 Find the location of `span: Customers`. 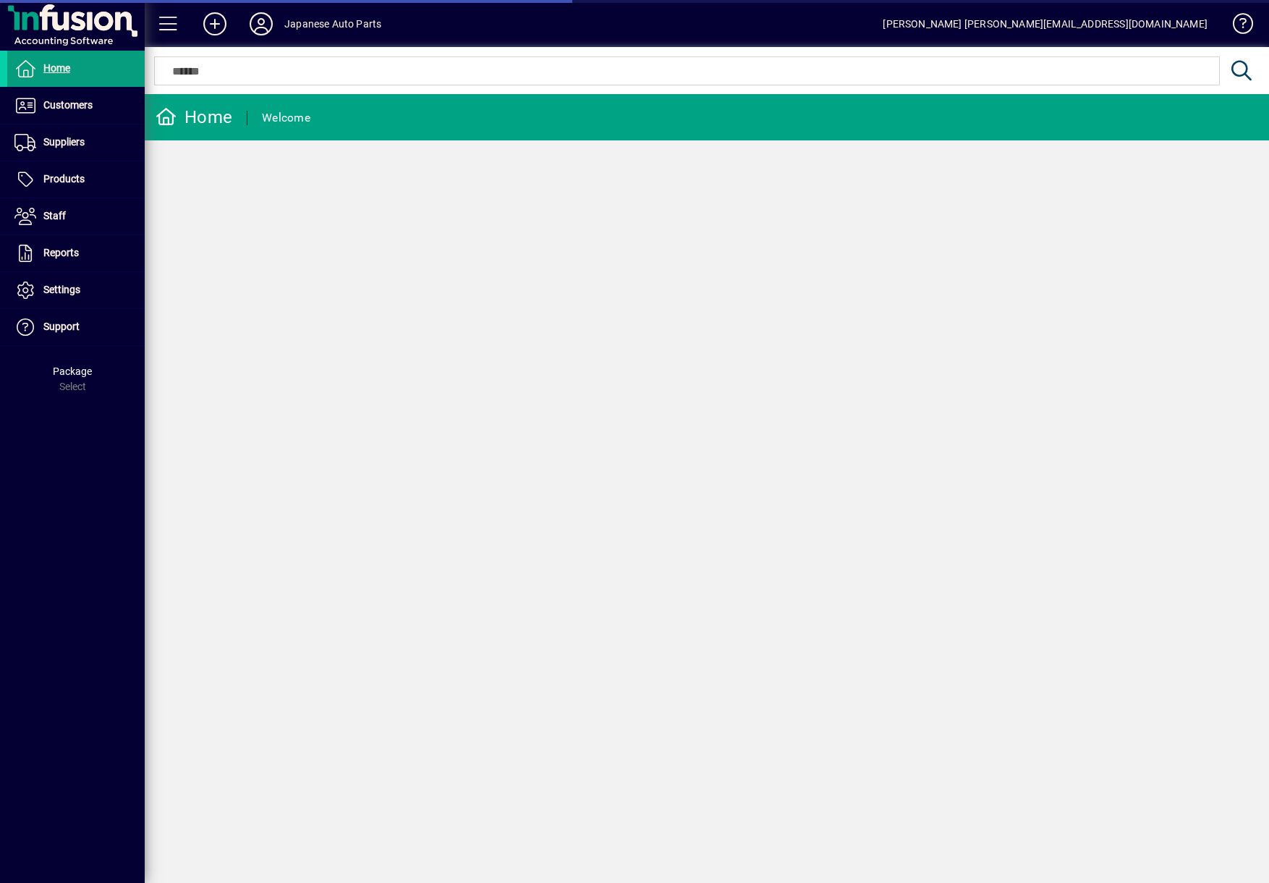

span: Customers is located at coordinates (68, 105).